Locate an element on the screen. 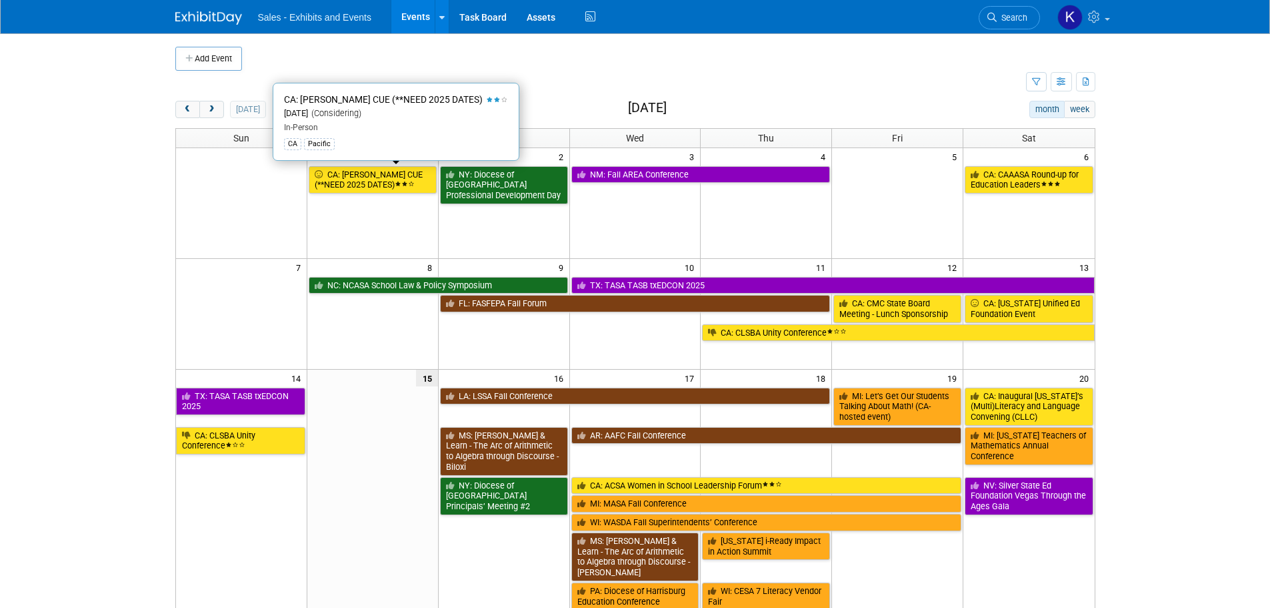 The image size is (1270, 608). a: MI: MASA Fall Conference is located at coordinates (767, 504).